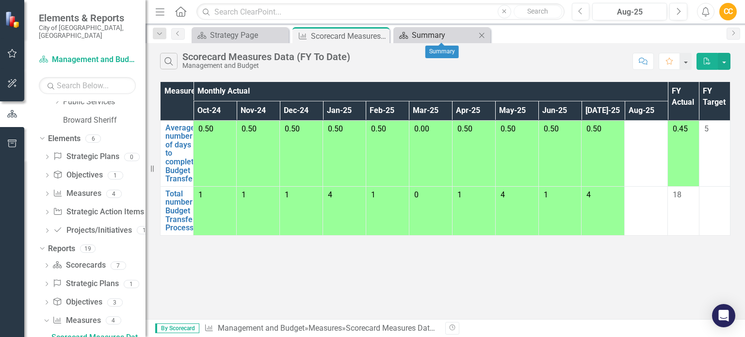 The height and width of the screenshot is (337, 745). What do you see at coordinates (537, 11) in the screenshot?
I see `span: Search` at bounding box center [537, 11].